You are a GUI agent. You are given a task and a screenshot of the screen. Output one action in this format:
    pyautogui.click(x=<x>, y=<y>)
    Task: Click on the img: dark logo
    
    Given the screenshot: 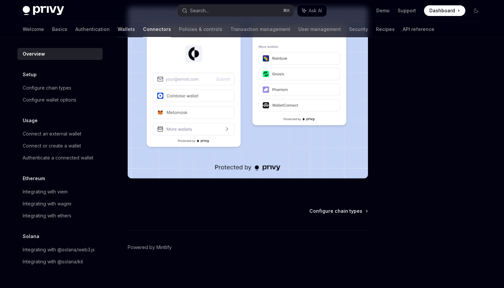 What is the action you would take?
    pyautogui.click(x=43, y=11)
    